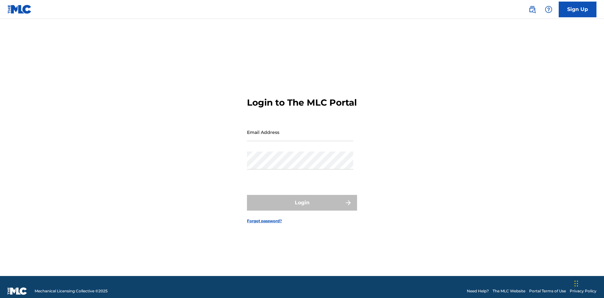 The height and width of the screenshot is (298, 604). I want to click on h3: Login to The MLC Portal, so click(302, 103).